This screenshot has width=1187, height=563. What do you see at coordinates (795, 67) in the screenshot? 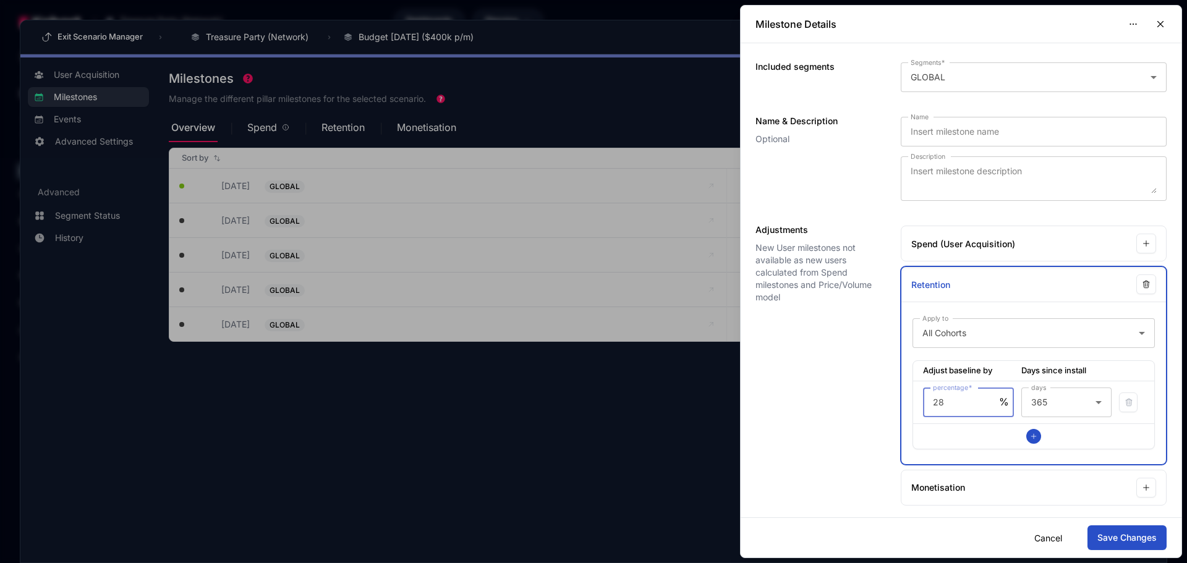
I see `h3: Included segments` at bounding box center [795, 67].